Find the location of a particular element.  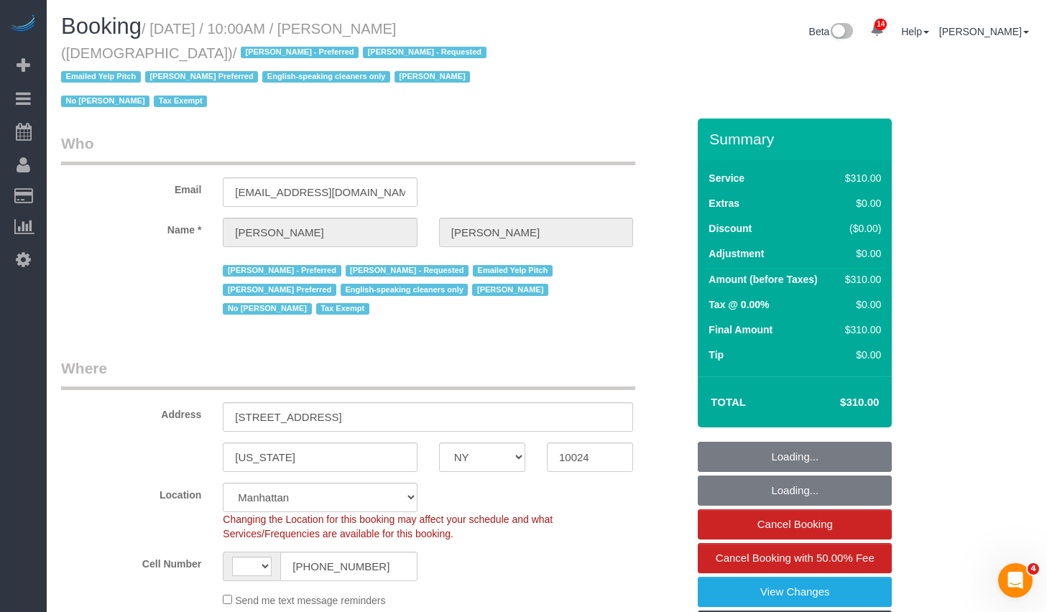

label: Service is located at coordinates (726, 178).